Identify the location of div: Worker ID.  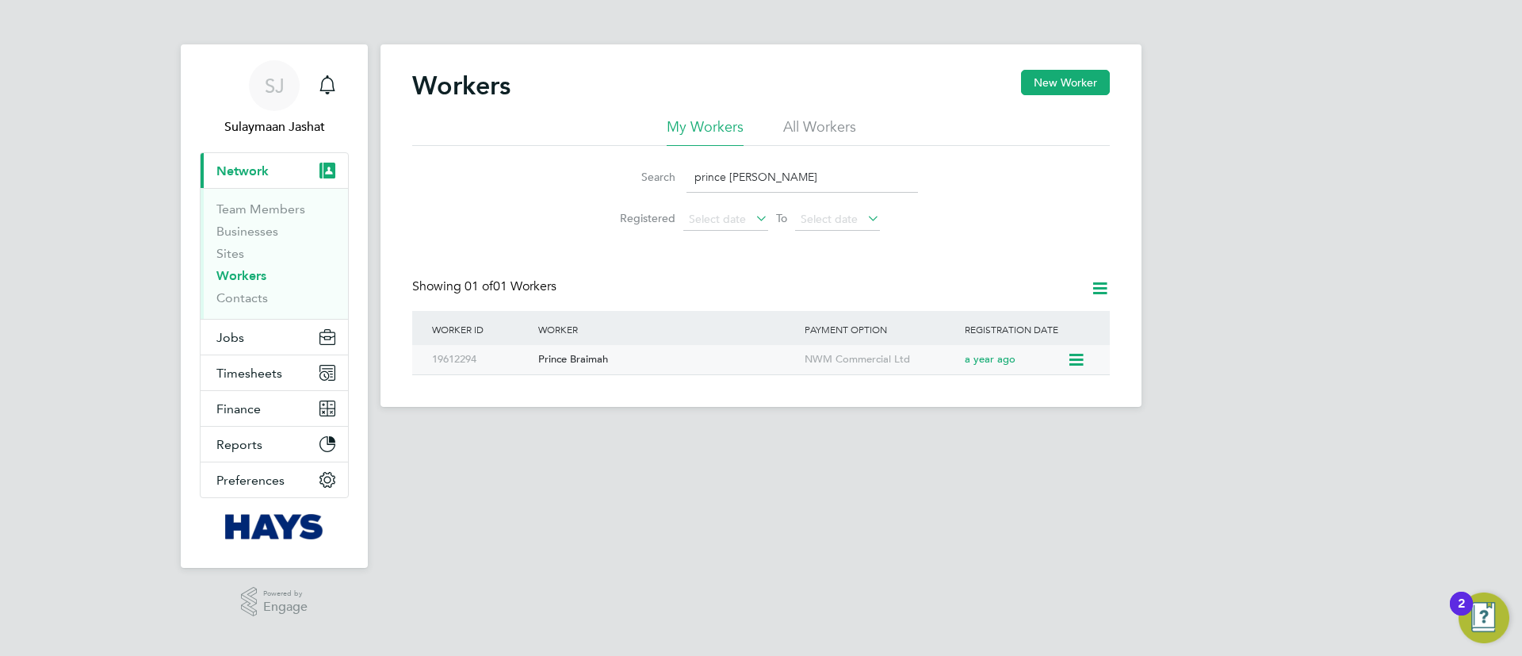
(481, 329).